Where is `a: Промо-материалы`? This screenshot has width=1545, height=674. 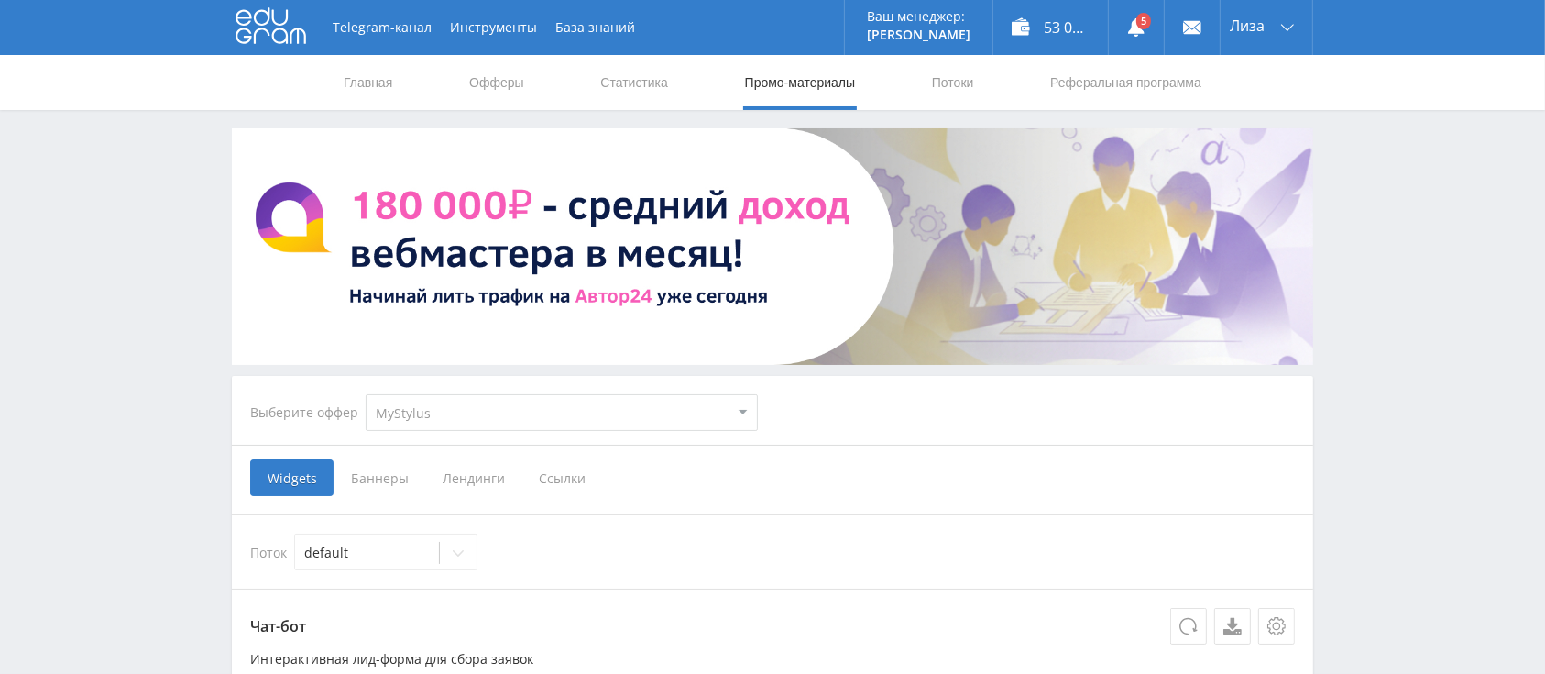 a: Промо-материалы is located at coordinates (800, 82).